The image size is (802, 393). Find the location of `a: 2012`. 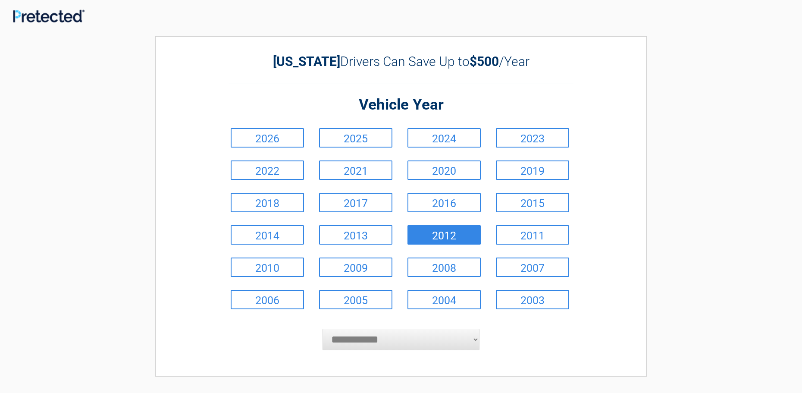

a: 2012 is located at coordinates (444, 235).